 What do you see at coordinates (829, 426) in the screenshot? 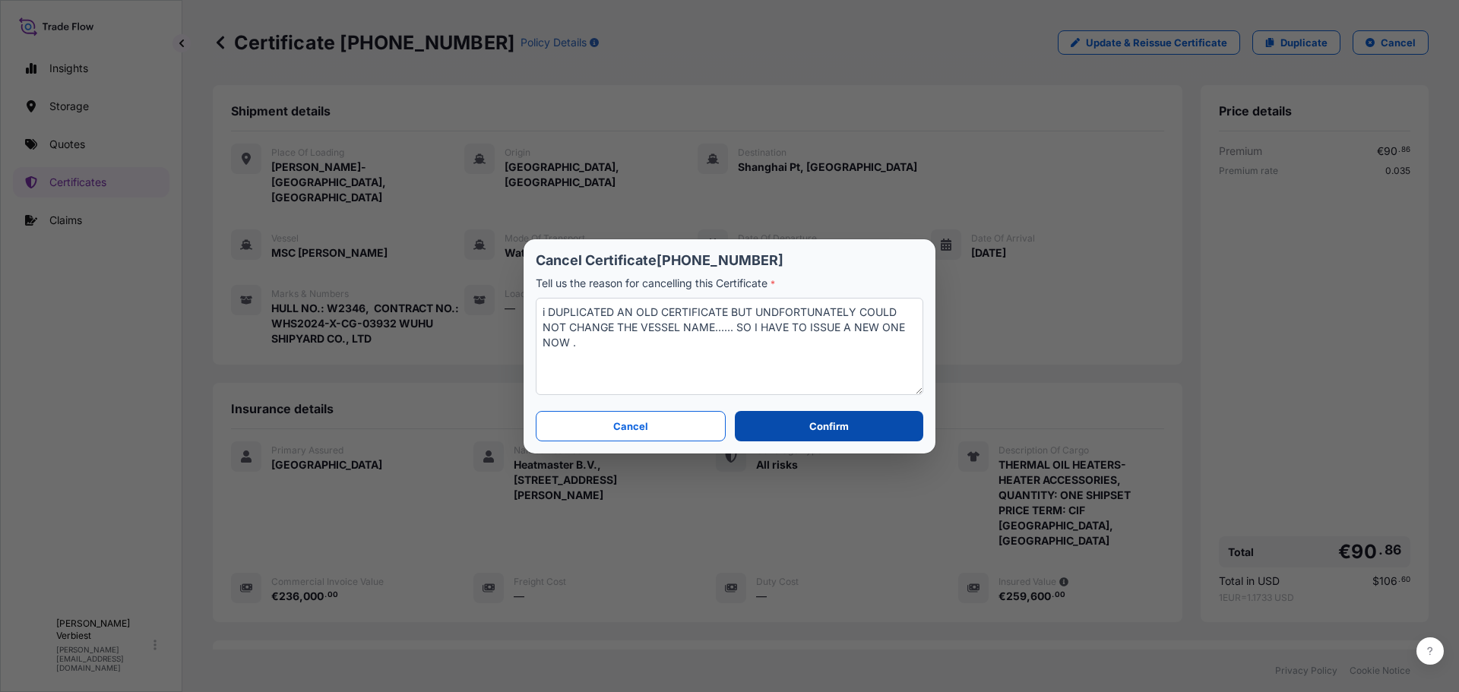
I see `button: Confirm` at bounding box center [829, 426].